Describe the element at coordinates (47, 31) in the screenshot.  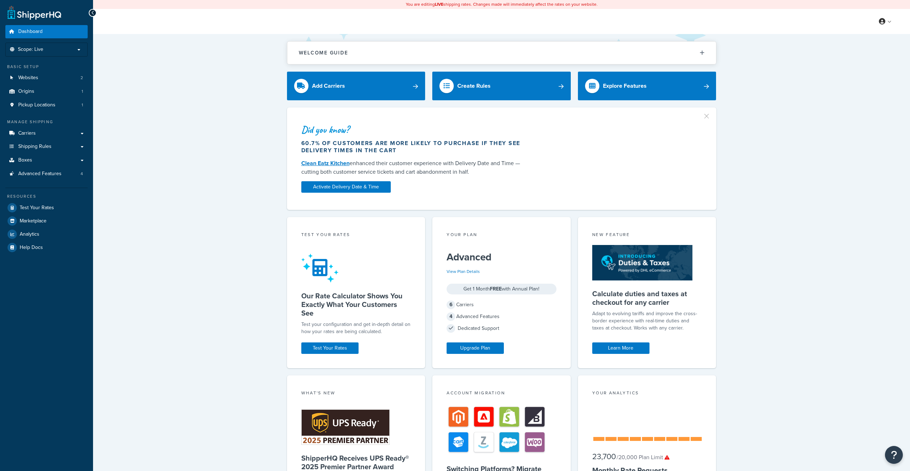
I see `a: Dashboard` at that location.